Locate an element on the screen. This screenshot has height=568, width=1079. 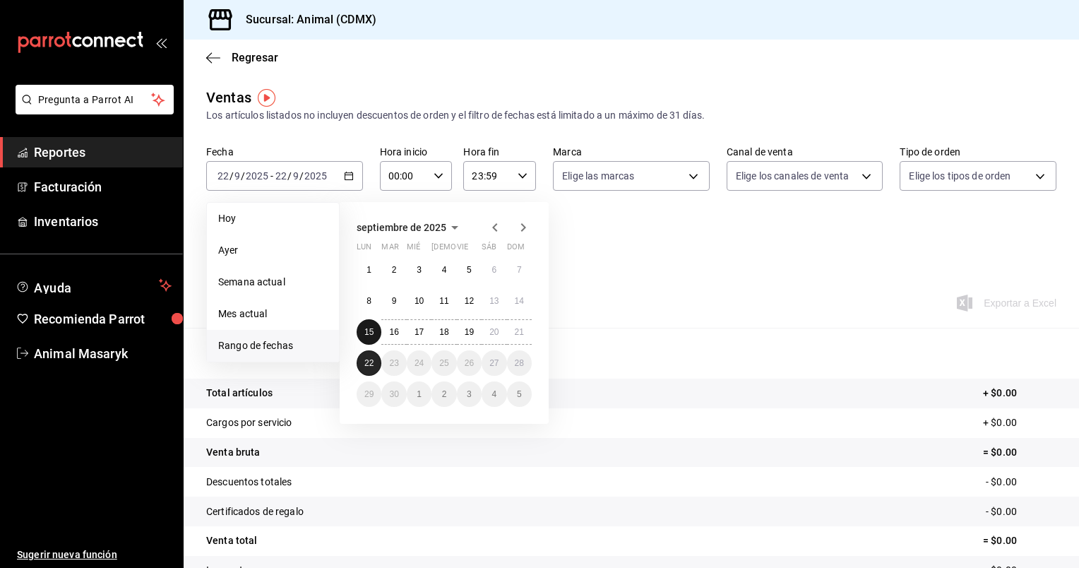
abbr: 29 de septiembre de 2025 is located at coordinates (369, 394).